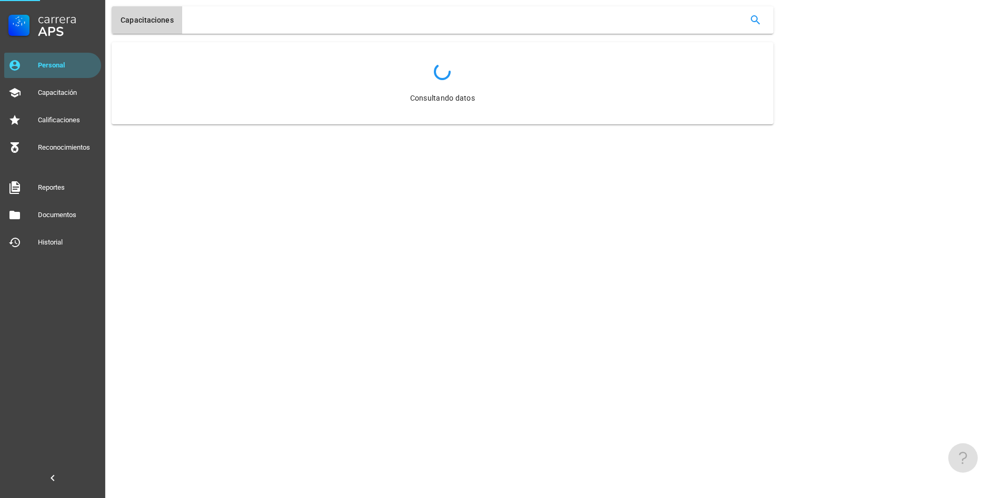  I want to click on div: APS, so click(67, 32).